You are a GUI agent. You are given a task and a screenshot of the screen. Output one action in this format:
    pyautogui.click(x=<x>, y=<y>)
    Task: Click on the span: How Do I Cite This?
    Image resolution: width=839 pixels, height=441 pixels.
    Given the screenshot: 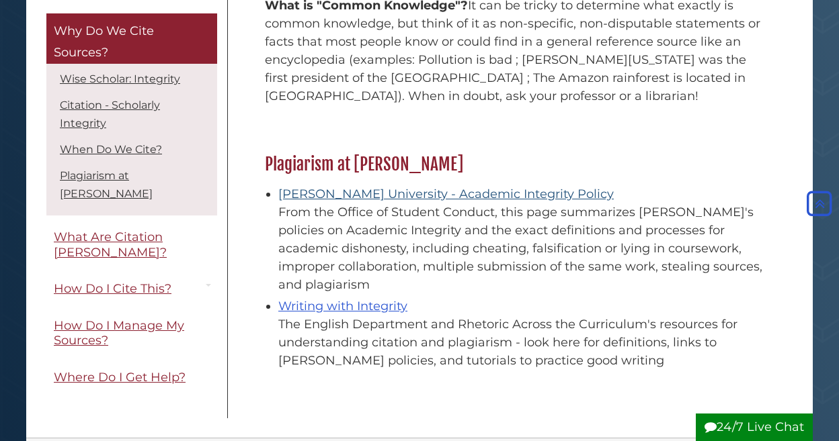 What is the action you would take?
    pyautogui.click(x=112, y=289)
    